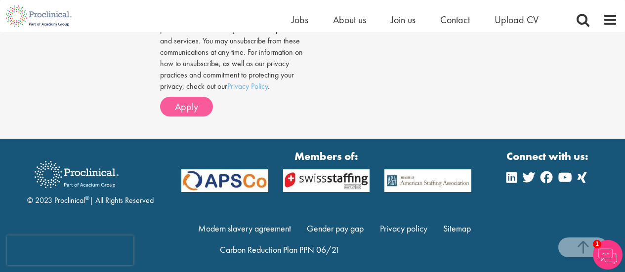 The image size is (625, 272). Describe the element at coordinates (335, 228) in the screenshot. I see `a: Gender pay gap` at that location.